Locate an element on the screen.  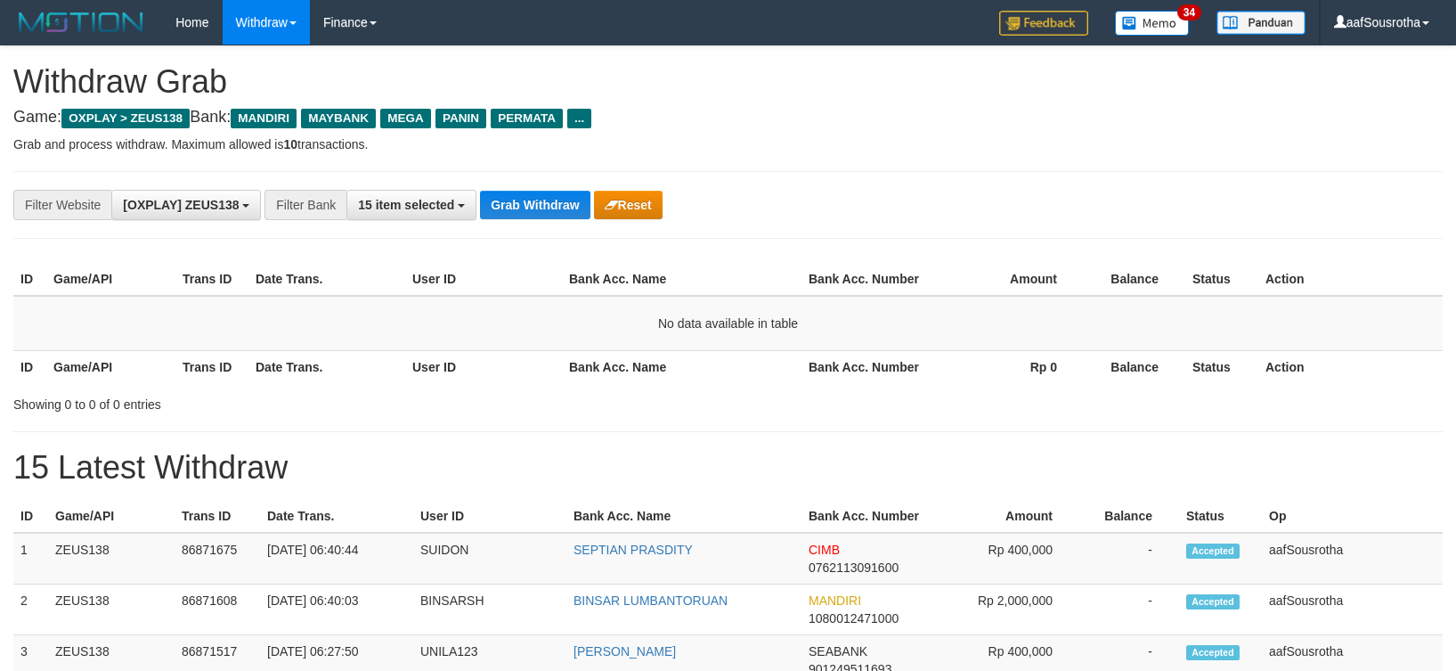
div: Showing 0 to 0 of 0 entries is located at coordinates (303, 401).